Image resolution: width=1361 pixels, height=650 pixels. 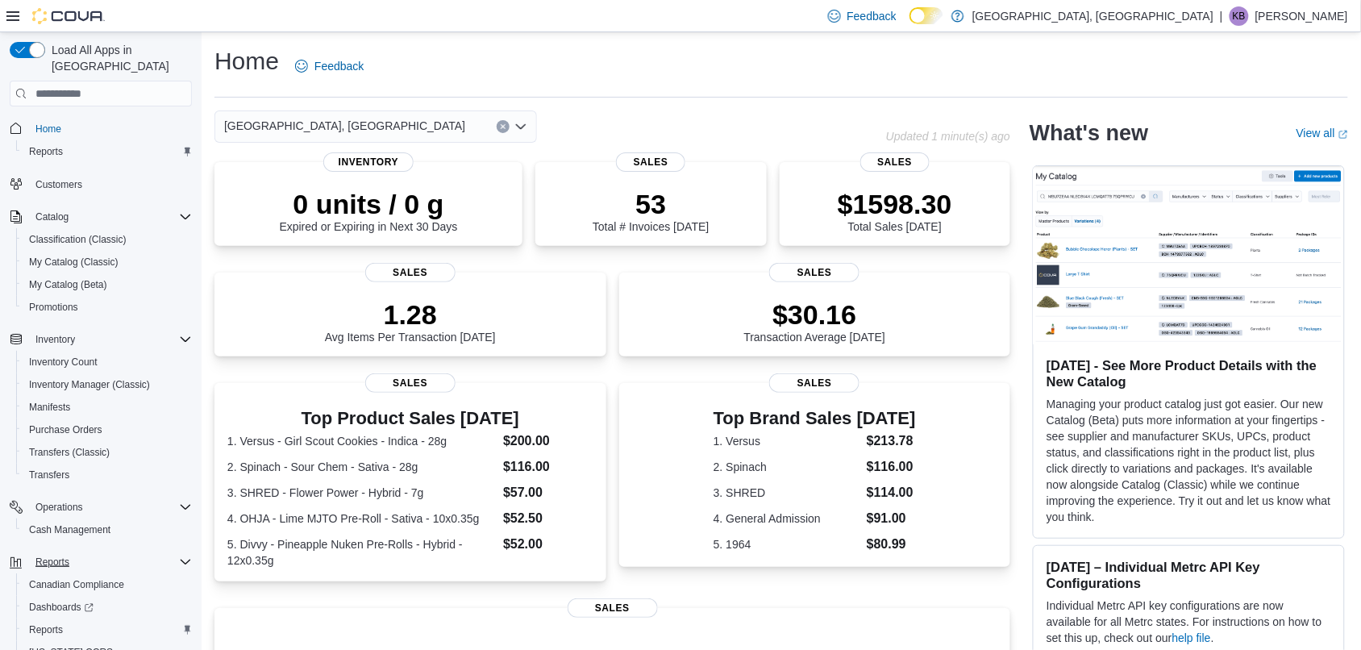 What do you see at coordinates (1088, 133) in the screenshot?
I see `h2: What's new` at bounding box center [1088, 133].